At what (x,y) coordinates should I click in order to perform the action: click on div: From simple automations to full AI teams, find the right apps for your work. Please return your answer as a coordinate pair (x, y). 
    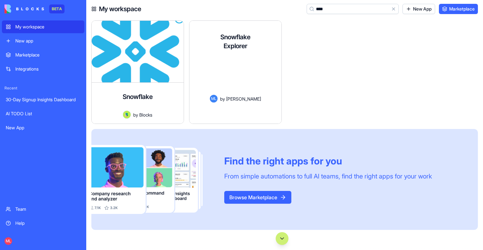
    Looking at the image, I should click on (328, 176).